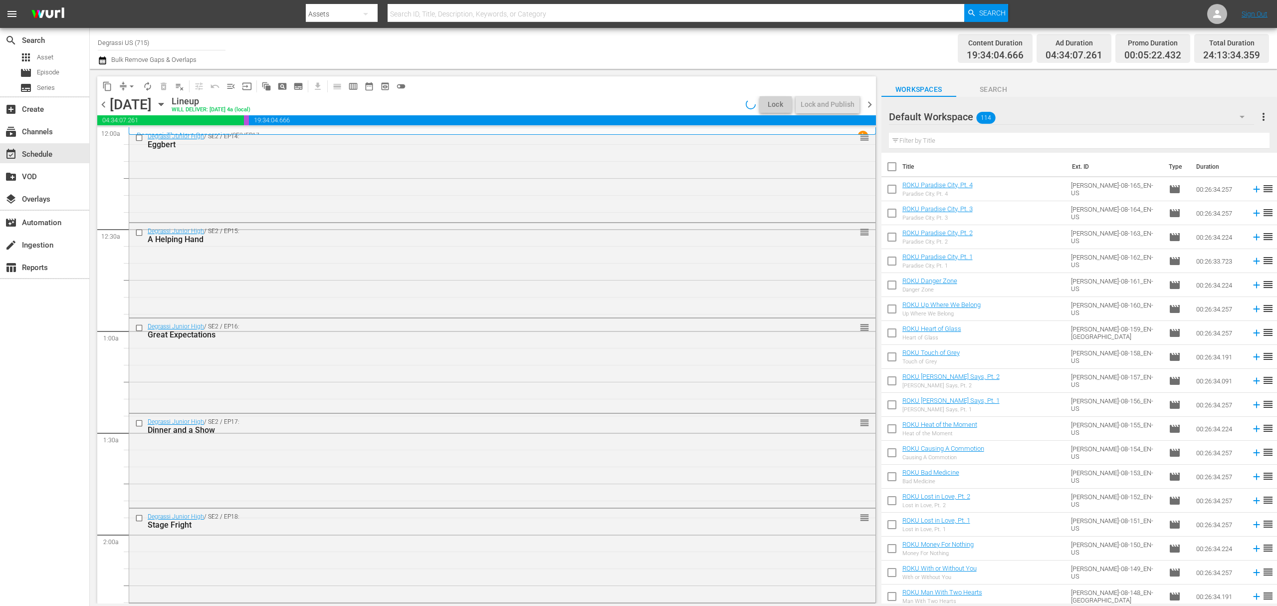 This screenshot has width=1277, height=606. Describe the element at coordinates (176, 136) in the screenshot. I see `a: Degrassi Junior High` at that location.